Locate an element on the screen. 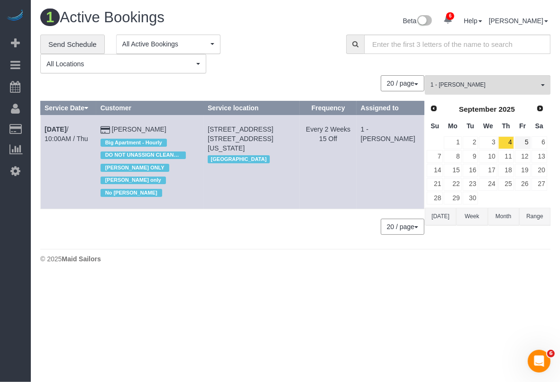 The height and width of the screenshot is (382, 560). a: Next is located at coordinates (540, 109).